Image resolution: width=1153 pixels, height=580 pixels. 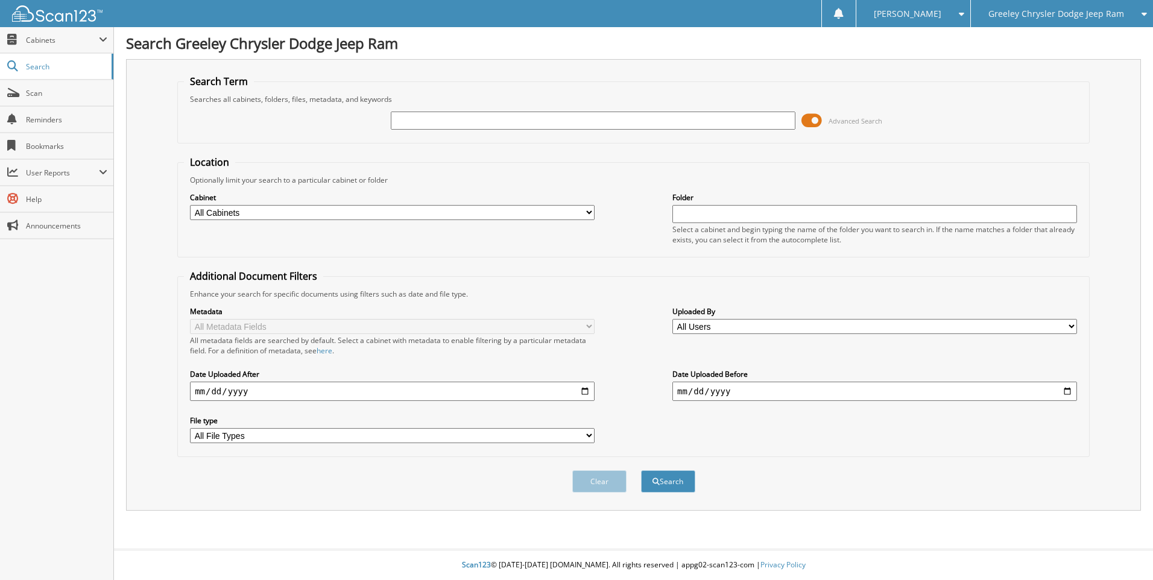 What do you see at coordinates (633, 43) in the screenshot?
I see `h1: Search Greeley Chrysler Dodge Jeep Ram` at bounding box center [633, 43].